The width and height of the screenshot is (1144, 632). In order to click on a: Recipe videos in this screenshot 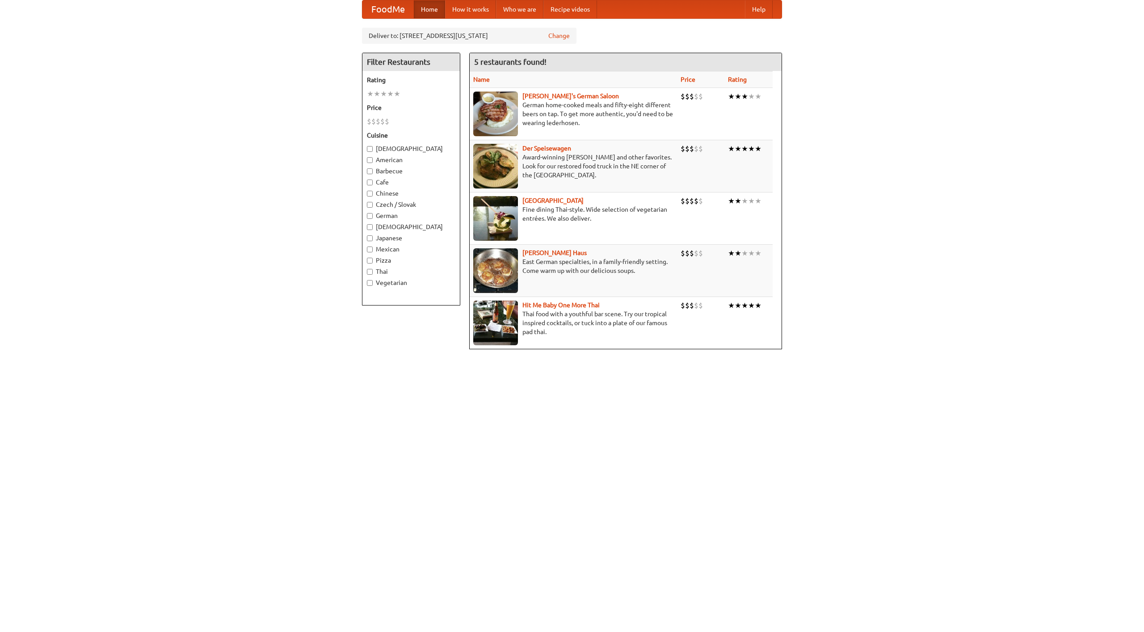, I will do `click(570, 9)`.